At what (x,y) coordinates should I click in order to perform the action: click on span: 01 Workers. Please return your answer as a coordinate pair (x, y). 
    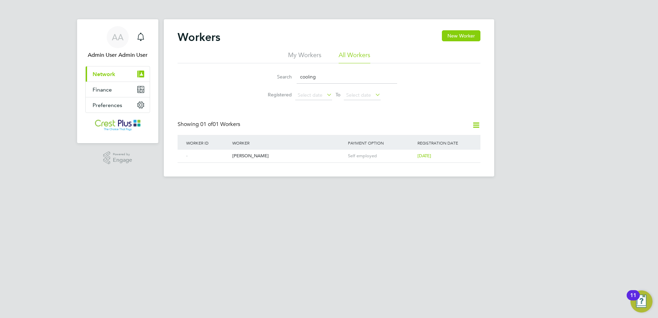
    Looking at the image, I should click on (220, 124).